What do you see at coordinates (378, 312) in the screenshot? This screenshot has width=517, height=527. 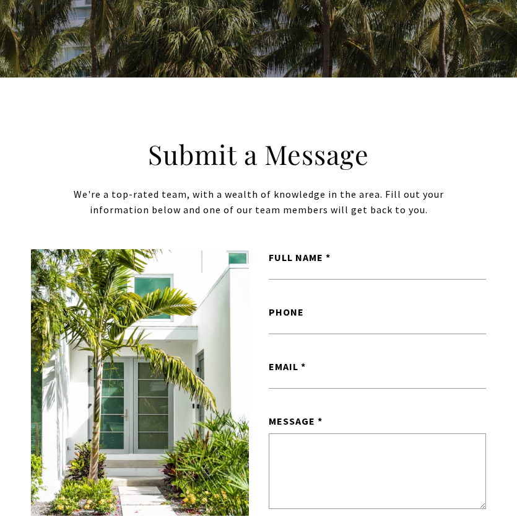 I see `label: Phone` at bounding box center [378, 312].